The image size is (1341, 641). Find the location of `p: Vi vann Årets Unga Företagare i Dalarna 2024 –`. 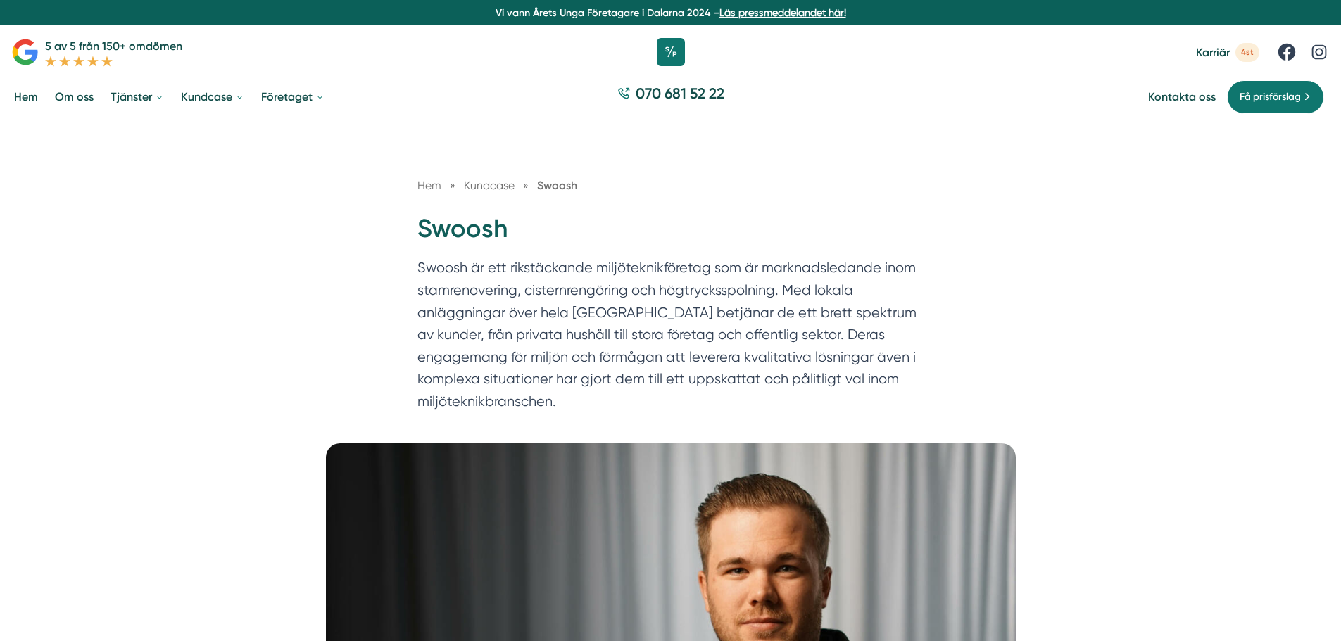

p: Vi vann Årets Unga Företagare i Dalarna 2024 – is located at coordinates (670, 13).